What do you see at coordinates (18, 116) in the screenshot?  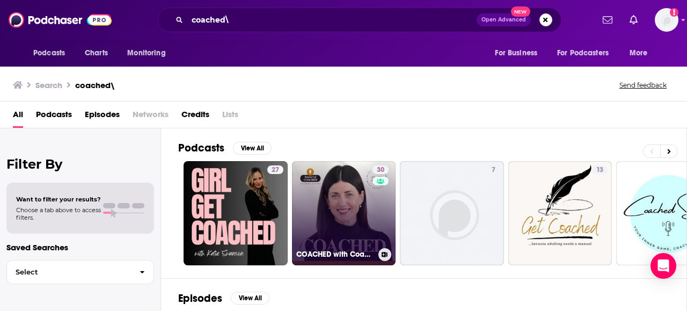 I see `a: All` at bounding box center [18, 116].